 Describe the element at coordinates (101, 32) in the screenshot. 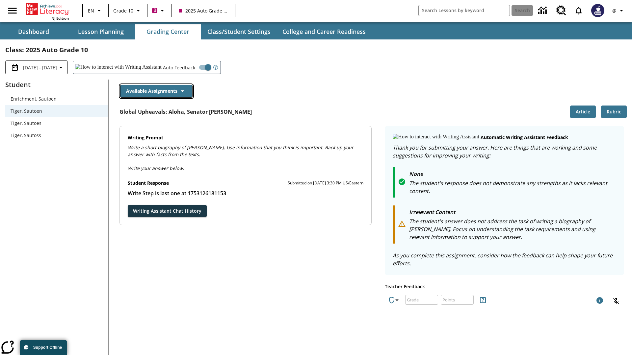

I see `button: Lesson Planning` at that location.